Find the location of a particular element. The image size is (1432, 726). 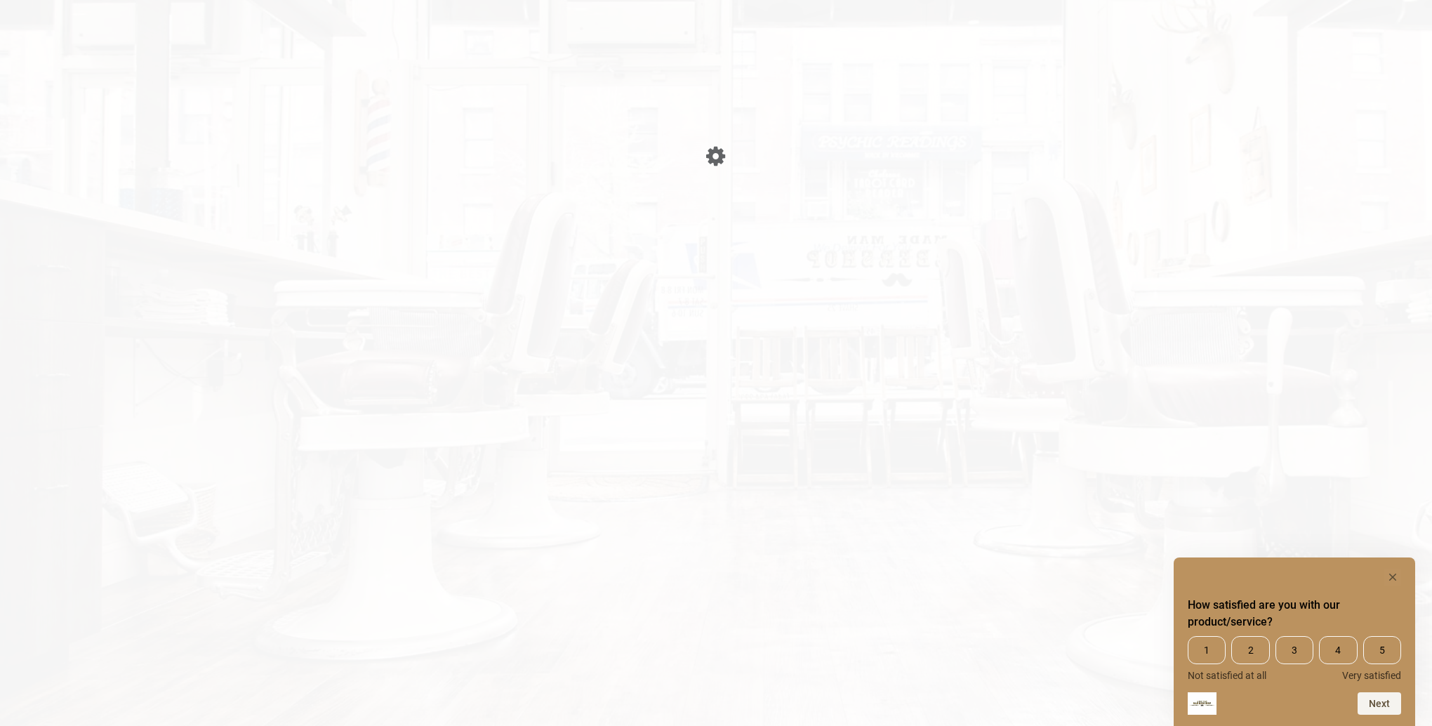

span: 1 is located at coordinates (1206, 650).